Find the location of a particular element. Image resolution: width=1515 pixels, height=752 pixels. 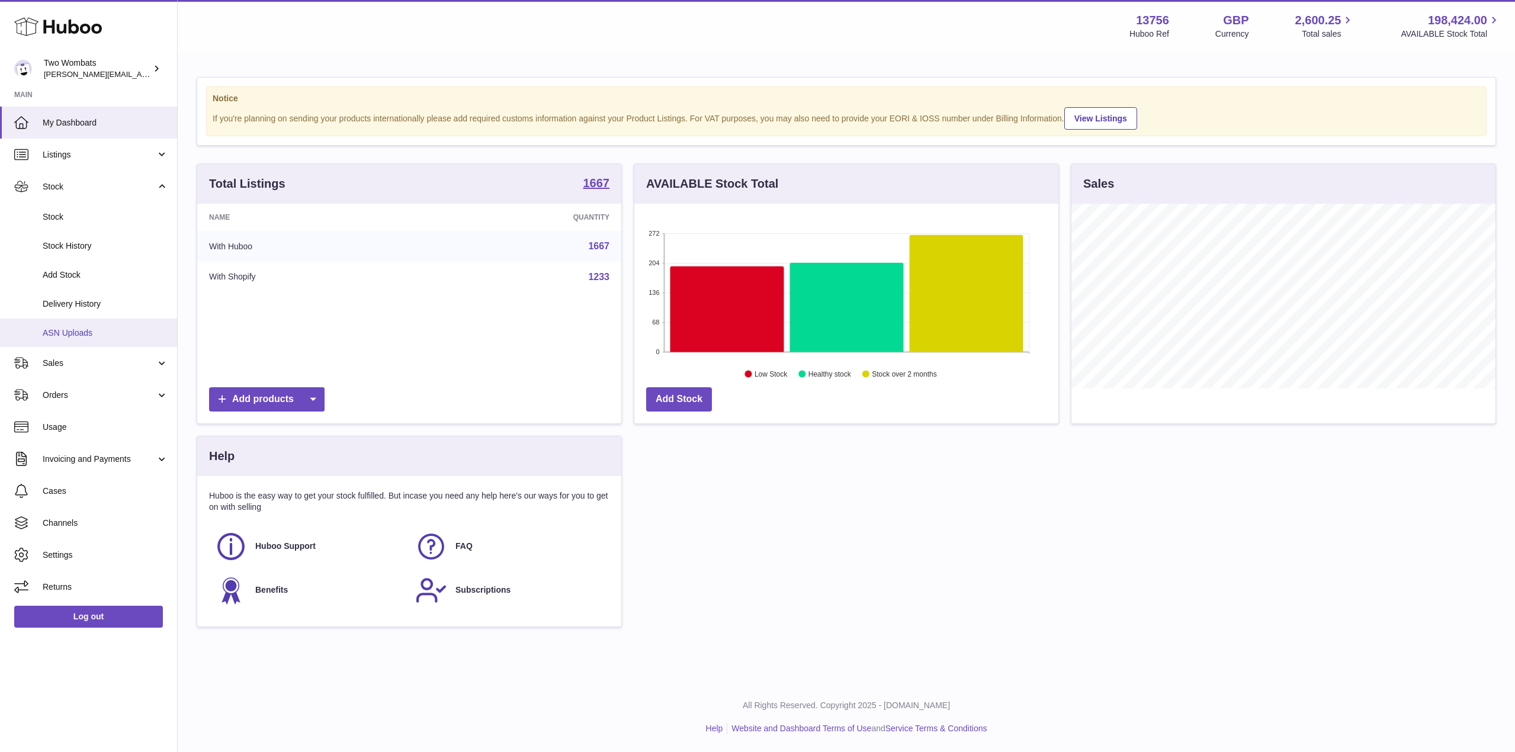

div: If you're planning on sending your products internationally please add required customs informati... is located at coordinates (846, 117).